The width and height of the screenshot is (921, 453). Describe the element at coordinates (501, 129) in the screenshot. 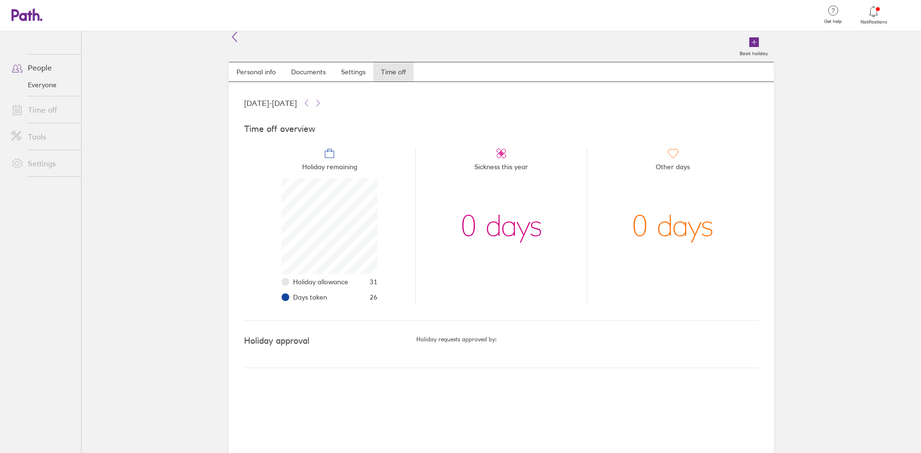

I see `h4: Time off overview` at that location.